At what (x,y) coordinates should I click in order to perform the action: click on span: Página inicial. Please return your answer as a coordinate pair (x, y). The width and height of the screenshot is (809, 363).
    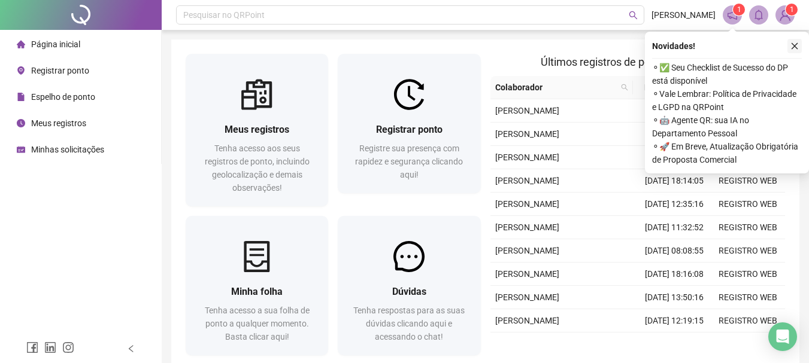
    Looking at the image, I should click on (56, 44).